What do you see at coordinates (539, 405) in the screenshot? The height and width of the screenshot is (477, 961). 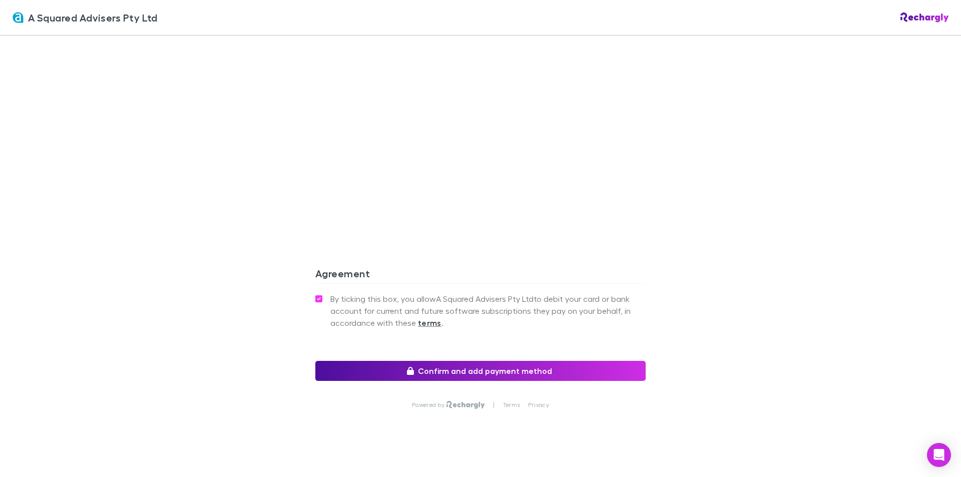 I see `p: Privacy` at bounding box center [539, 405].